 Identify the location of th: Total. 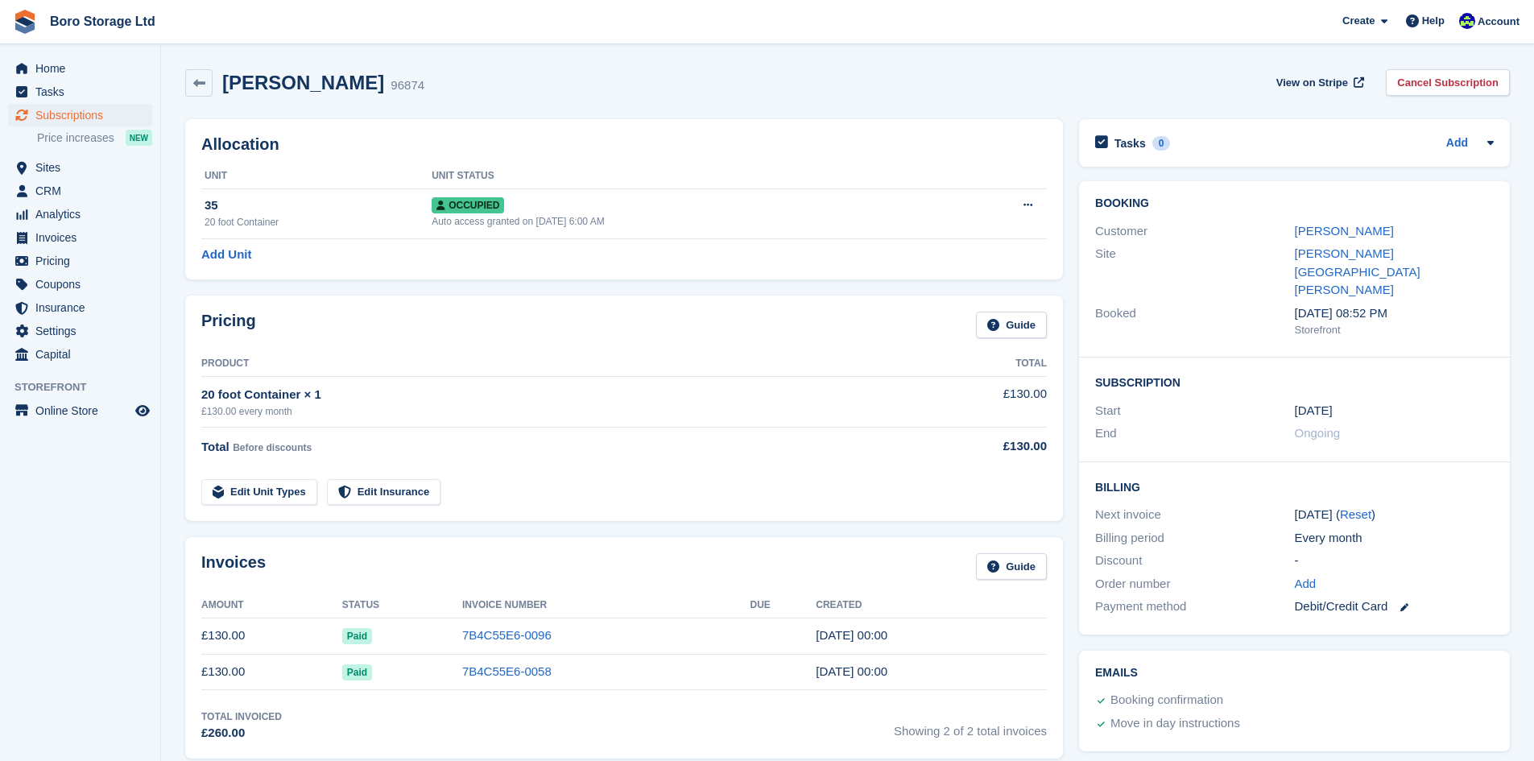
(981, 364).